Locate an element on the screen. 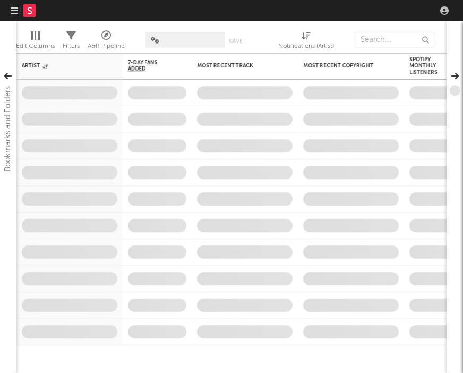 This screenshot has height=373, width=463. div: Artist is located at coordinates (62, 66).